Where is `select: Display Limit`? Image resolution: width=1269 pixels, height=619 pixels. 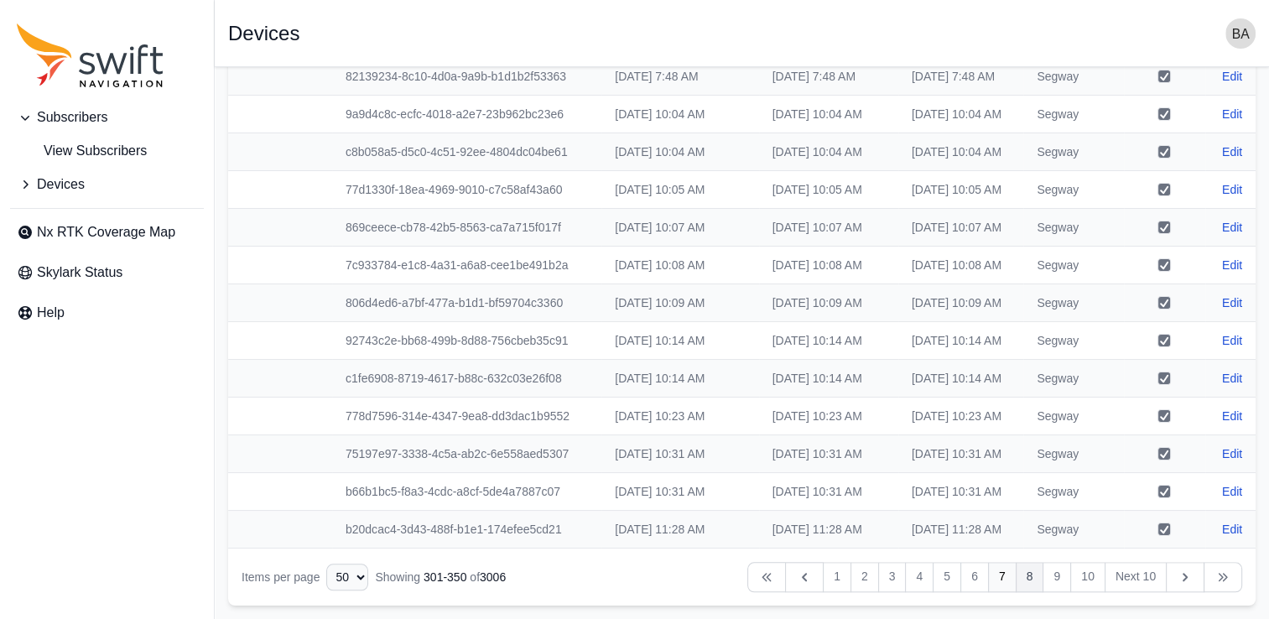 select: Display Limit is located at coordinates (347, 577).